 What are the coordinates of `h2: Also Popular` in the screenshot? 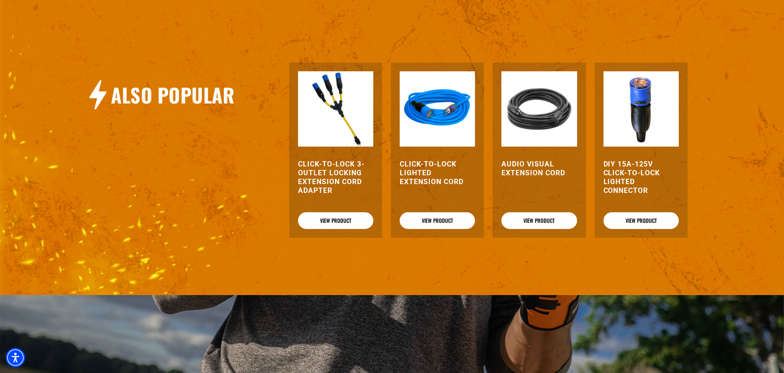 It's located at (173, 95).